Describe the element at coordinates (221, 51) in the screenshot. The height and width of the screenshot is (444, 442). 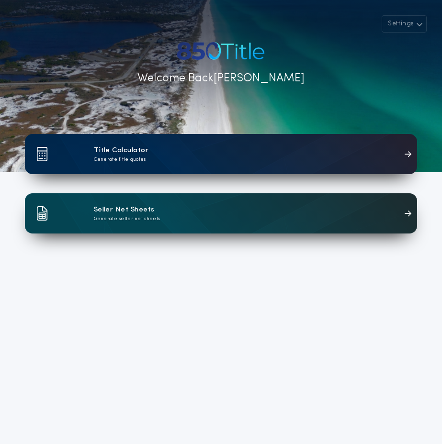
I see `img: account-logo` at that location.